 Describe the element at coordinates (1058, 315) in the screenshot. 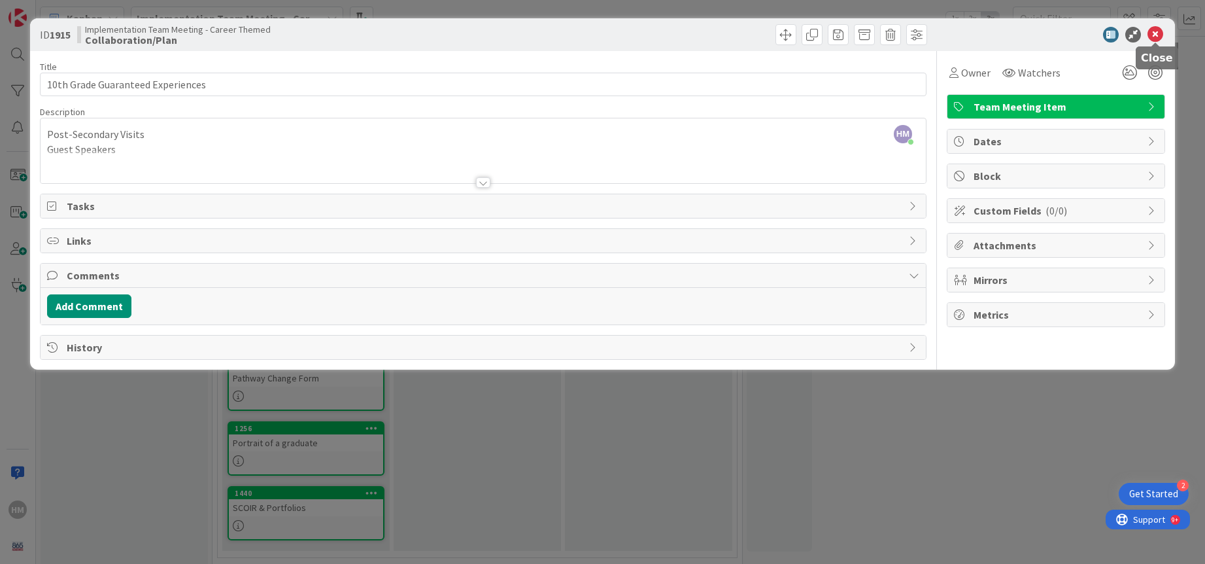

I see `span: Metrics` at that location.